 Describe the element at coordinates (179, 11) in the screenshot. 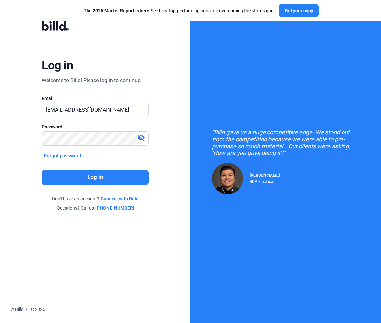

I see `div: See how top-performing subs are overcoming the status quo.` at that location.